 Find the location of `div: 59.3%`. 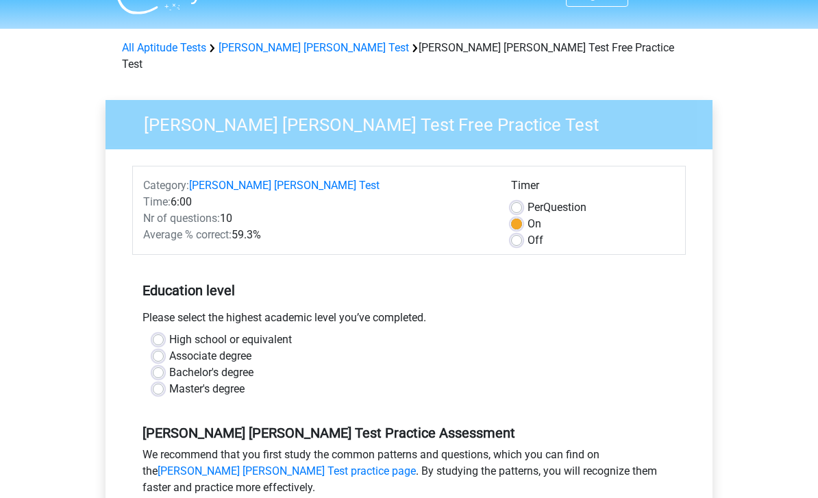

div: 59.3% is located at coordinates (316, 236).